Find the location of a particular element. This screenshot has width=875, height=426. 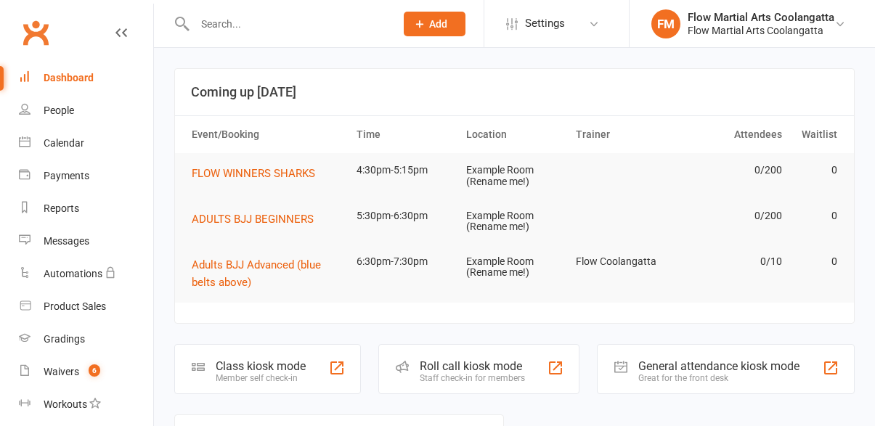

span: FLOW WINNERS SHARKS is located at coordinates (254, 174).